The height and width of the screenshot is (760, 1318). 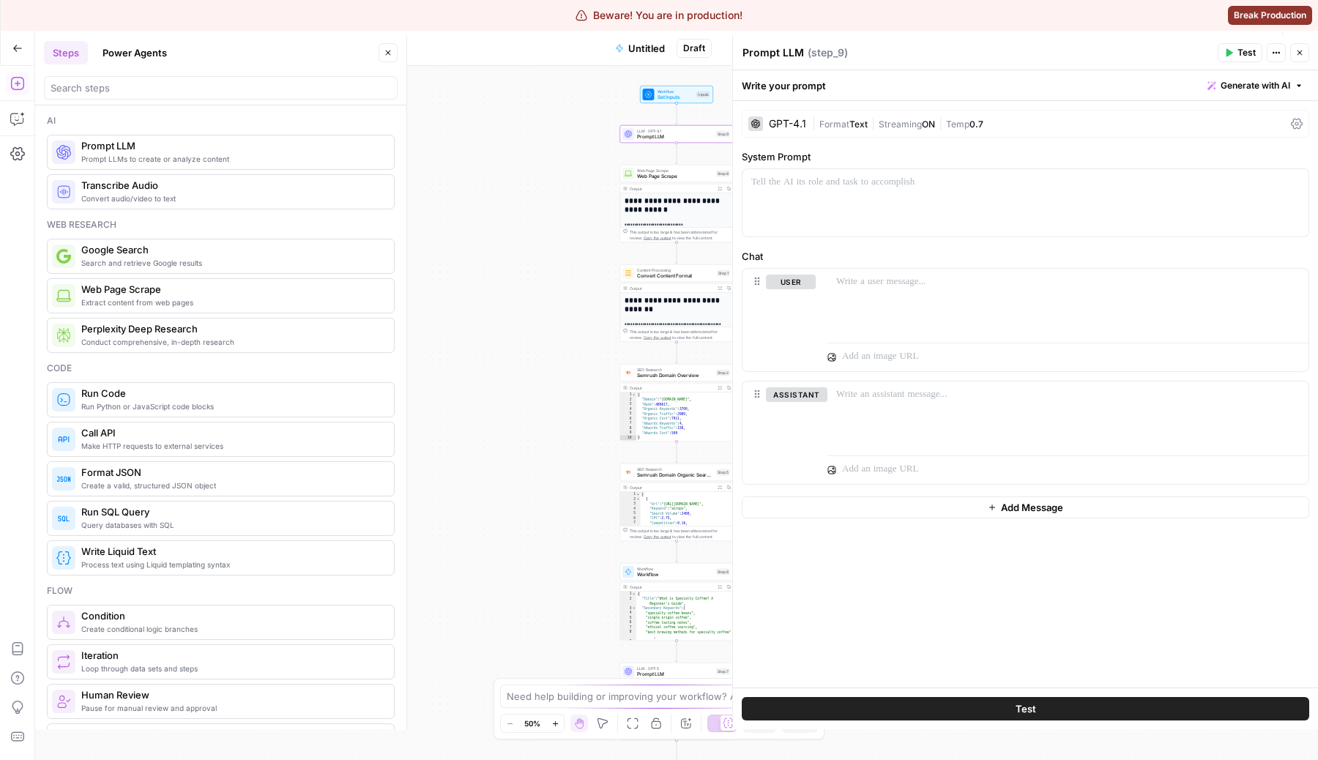 What do you see at coordinates (834, 124) in the screenshot?
I see `span: Format` at bounding box center [834, 124].